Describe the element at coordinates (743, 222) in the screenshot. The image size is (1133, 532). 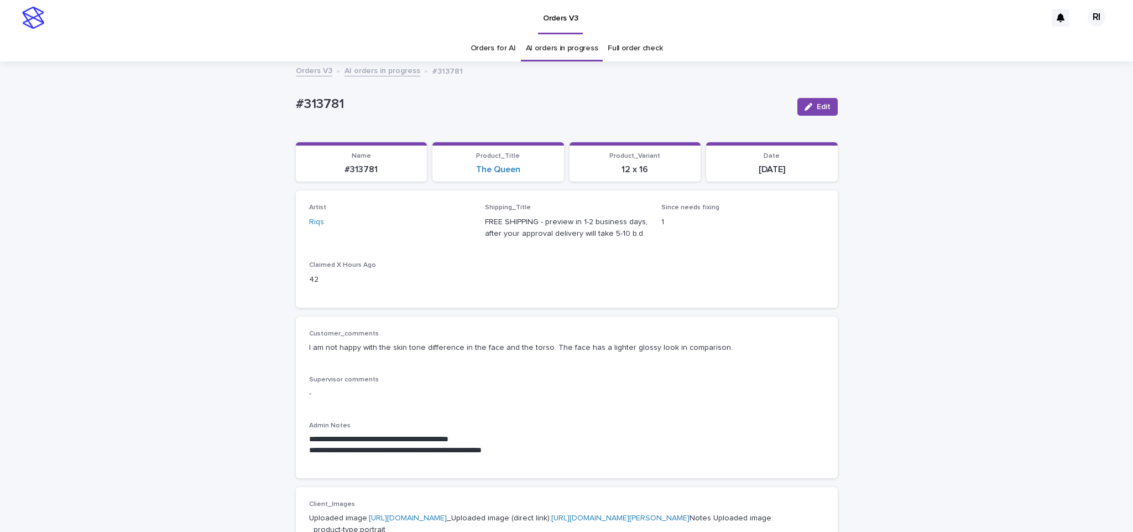
I see `p: 1` at that location.